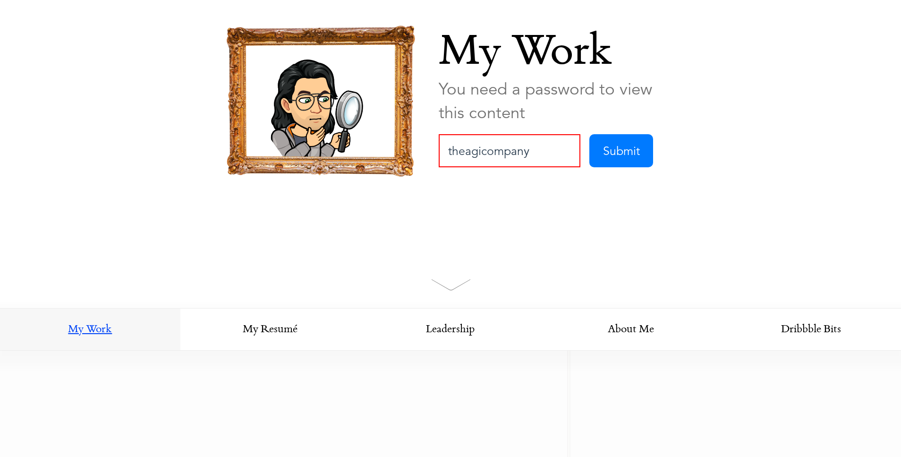 This screenshot has height=457, width=901. Describe the element at coordinates (321, 101) in the screenshot. I see `img: picture-frame.png` at that location.